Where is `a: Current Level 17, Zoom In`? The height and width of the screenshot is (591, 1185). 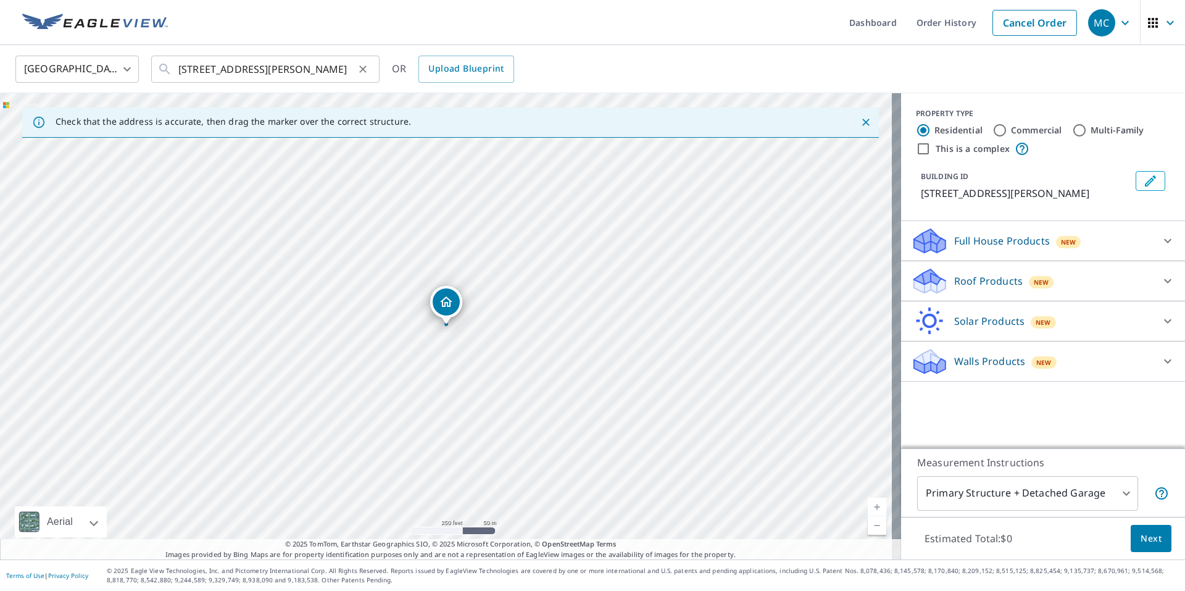
a: Current Level 17, Zoom In is located at coordinates (877, 507).